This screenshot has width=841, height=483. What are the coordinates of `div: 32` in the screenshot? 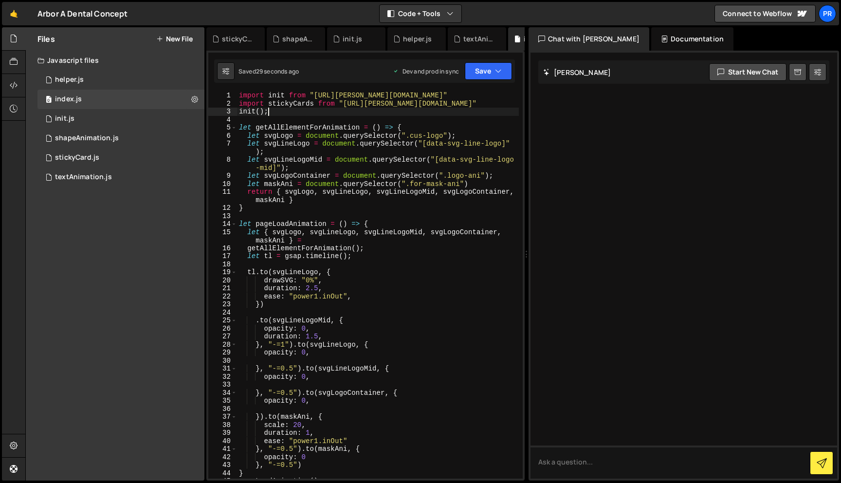 It's located at (222, 377).